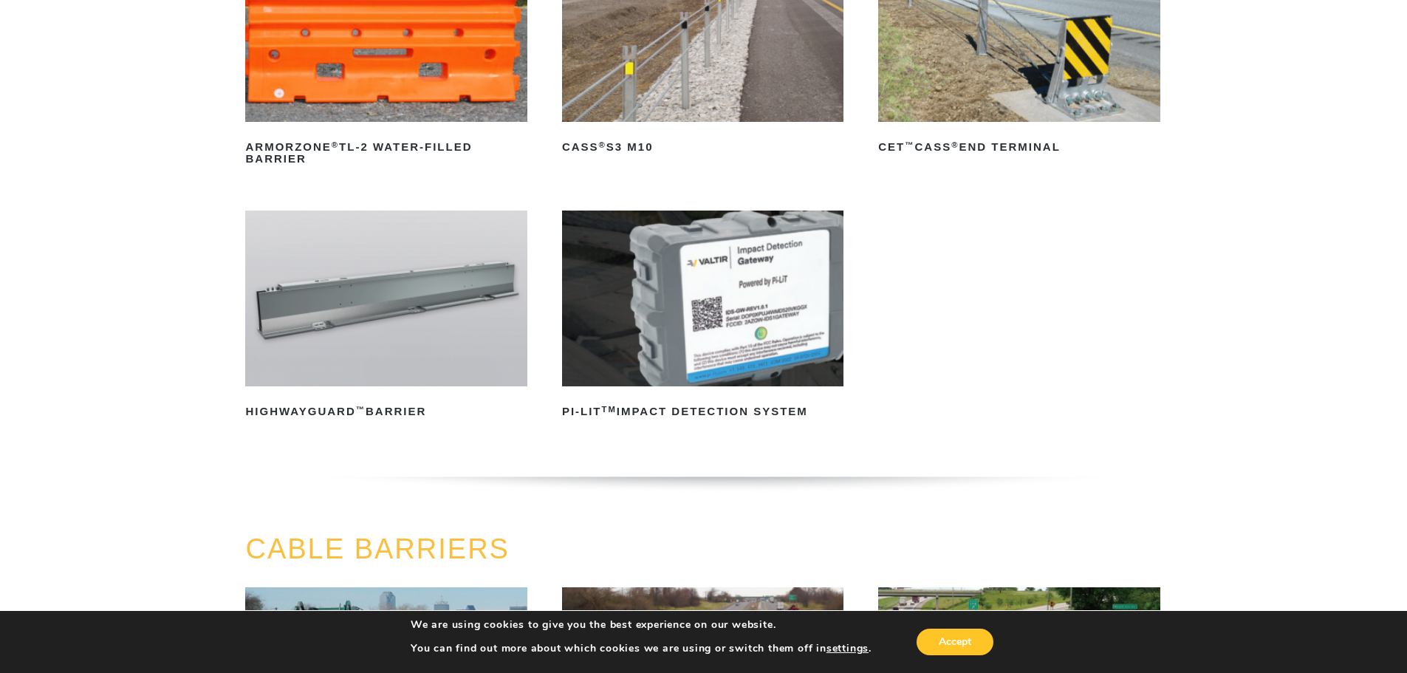  Describe the element at coordinates (377, 549) in the screenshot. I see `a: CABLE BARRIERS` at that location.